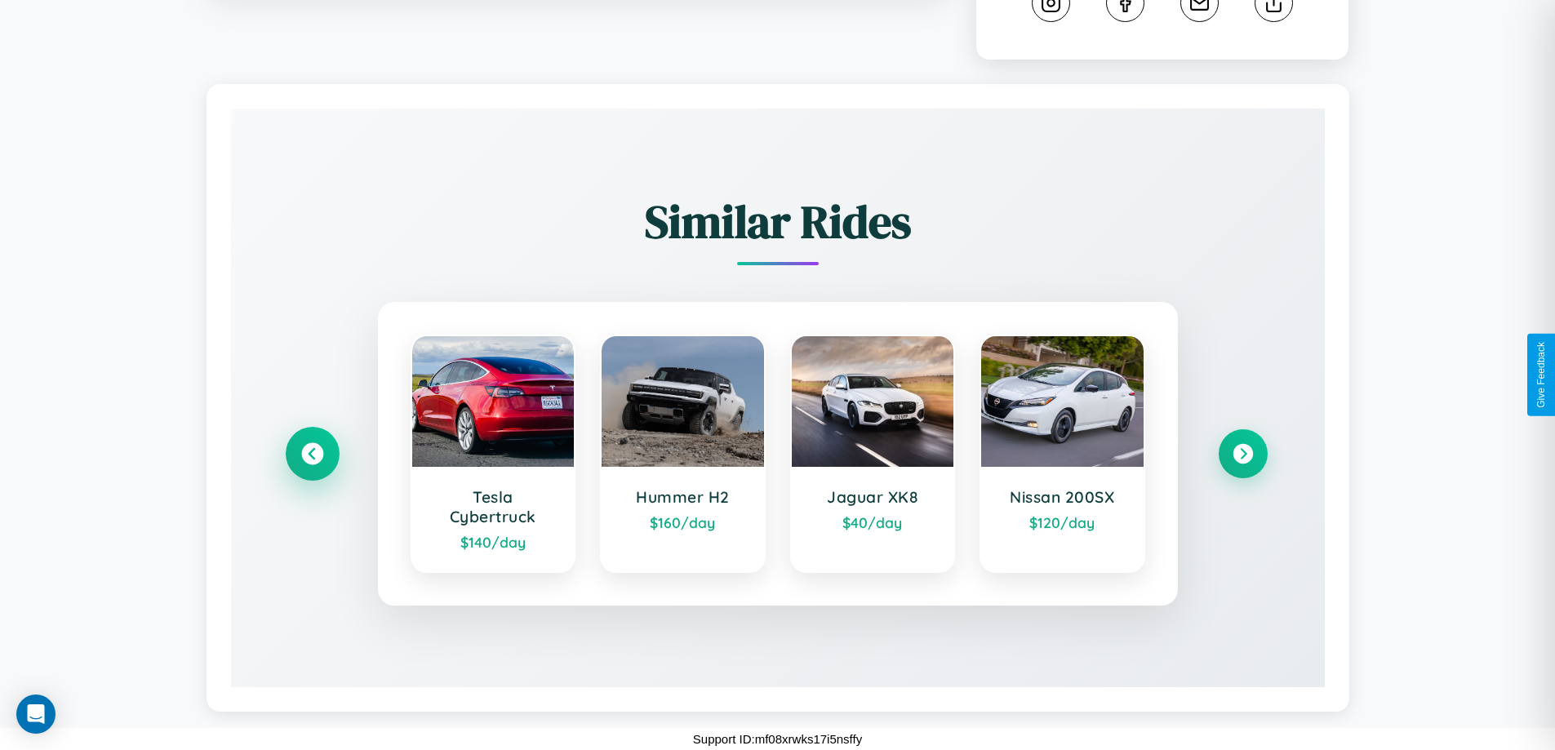 The image size is (1555, 750). Describe the element at coordinates (682, 497) in the screenshot. I see `h3: Hummer H2` at that location.